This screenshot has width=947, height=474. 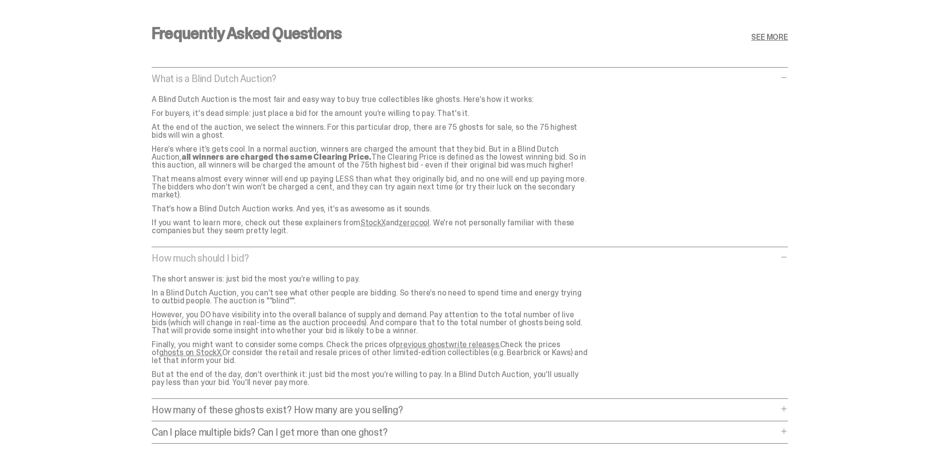 What do you see at coordinates (370, 99) in the screenshot?
I see `p: A Blind Dutch Auction is the most fair and easy way to buy true collectibles like ghosts. Here’s ...` at bounding box center [370, 99].